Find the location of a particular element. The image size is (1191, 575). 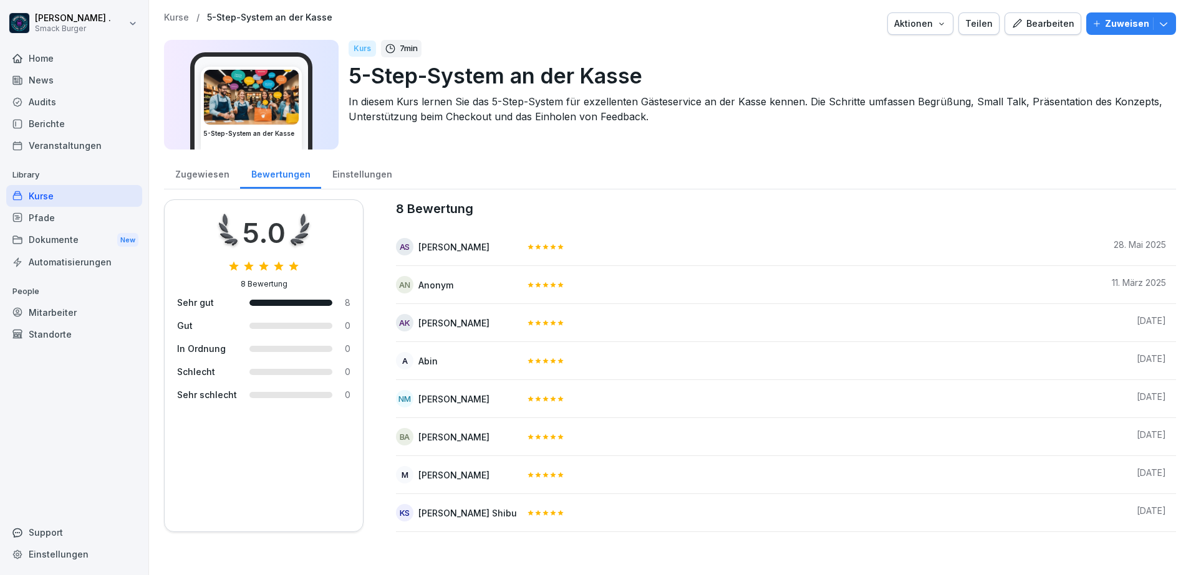

a: 5-Step-System an der Kasse is located at coordinates (269, 17).